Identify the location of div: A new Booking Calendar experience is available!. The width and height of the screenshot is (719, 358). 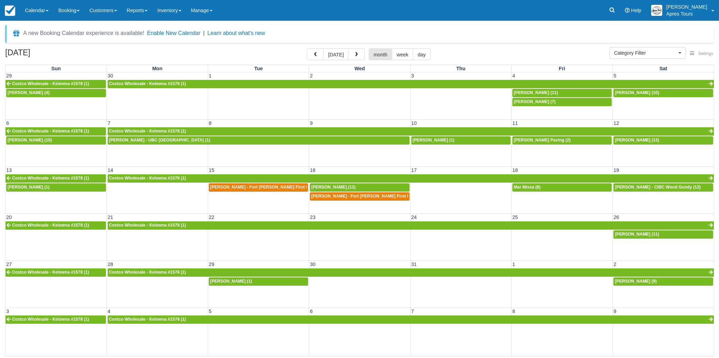
(84, 33).